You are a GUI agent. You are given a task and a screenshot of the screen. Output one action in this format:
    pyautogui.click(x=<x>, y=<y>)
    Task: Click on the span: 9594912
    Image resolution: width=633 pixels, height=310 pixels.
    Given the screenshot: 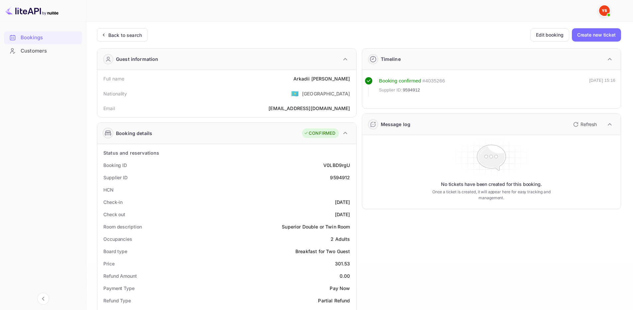 What is the action you would take?
    pyautogui.click(x=412, y=90)
    